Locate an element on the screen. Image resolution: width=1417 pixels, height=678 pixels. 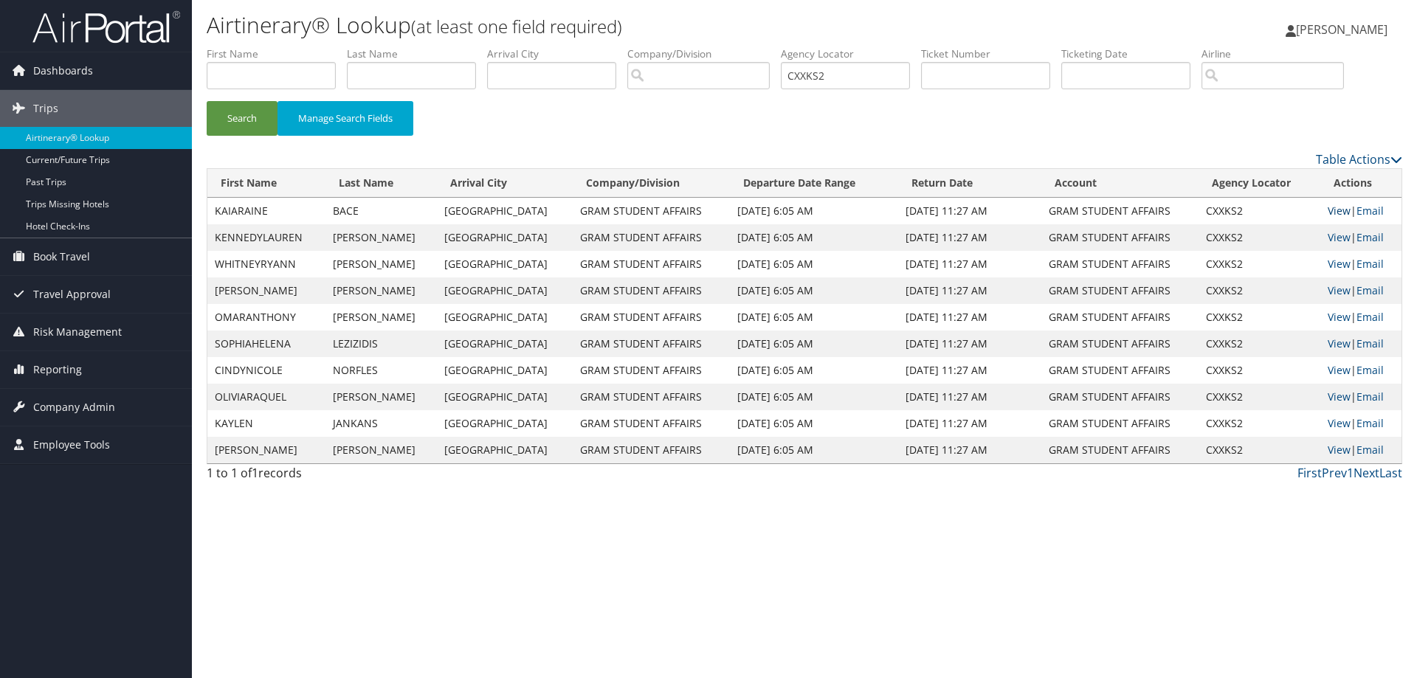
img: airportal-logo.png is located at coordinates (106, 27).